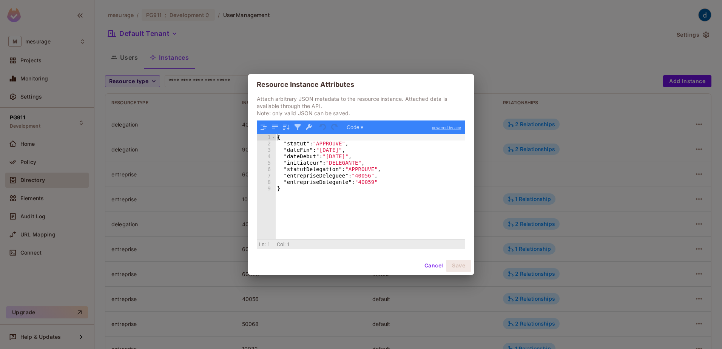 The image size is (722, 349). I want to click on div: 2, so click(266, 143).